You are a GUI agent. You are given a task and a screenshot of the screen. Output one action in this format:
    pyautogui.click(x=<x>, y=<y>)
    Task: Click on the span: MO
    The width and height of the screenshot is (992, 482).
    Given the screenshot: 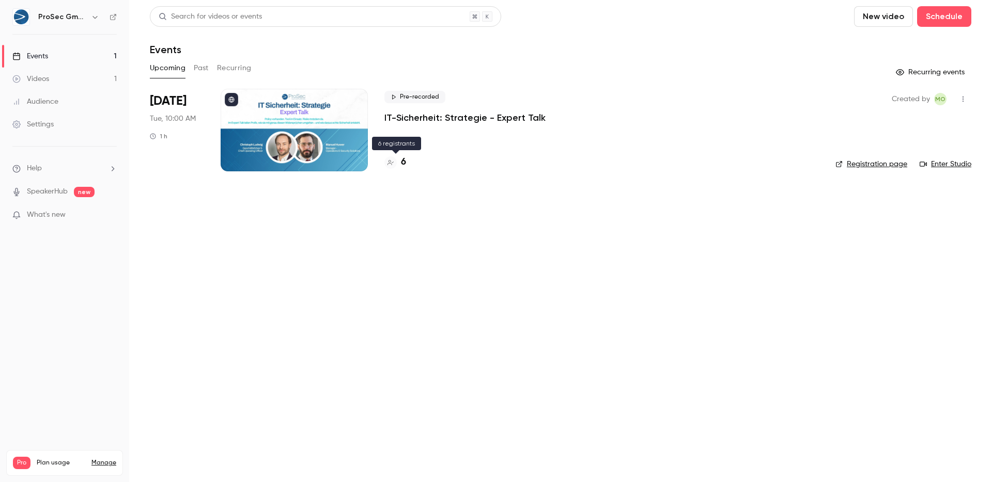 What is the action you would take?
    pyautogui.click(x=940, y=99)
    